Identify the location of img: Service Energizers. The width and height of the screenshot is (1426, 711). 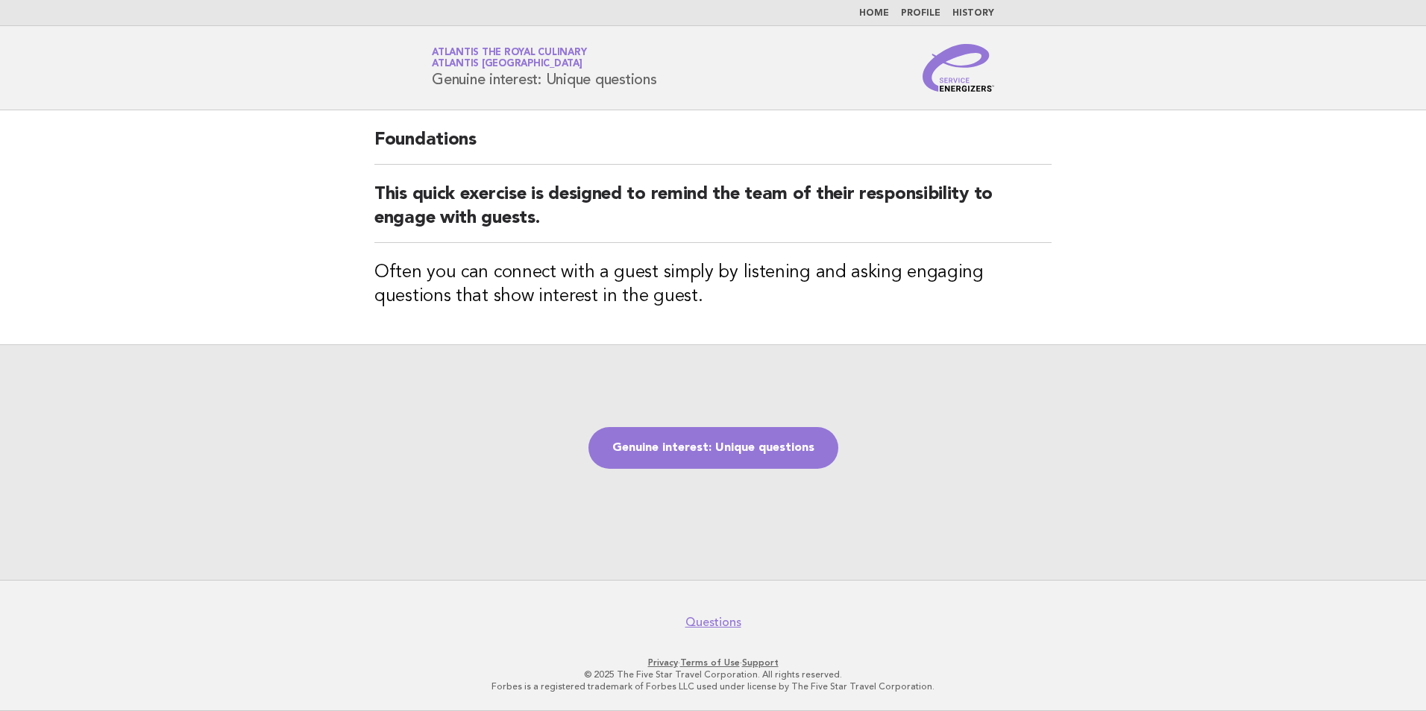
(958, 68).